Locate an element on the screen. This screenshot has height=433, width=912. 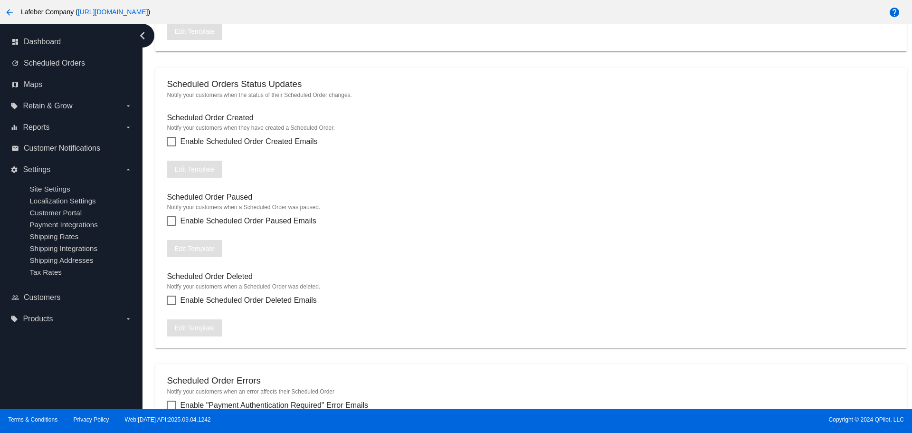
i: email is located at coordinates (15, 148).